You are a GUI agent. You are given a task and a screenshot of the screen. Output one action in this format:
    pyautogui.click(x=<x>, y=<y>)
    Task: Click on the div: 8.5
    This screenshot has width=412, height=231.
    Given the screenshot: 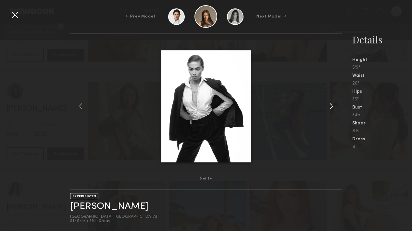 What is the action you would take?
    pyautogui.click(x=382, y=131)
    